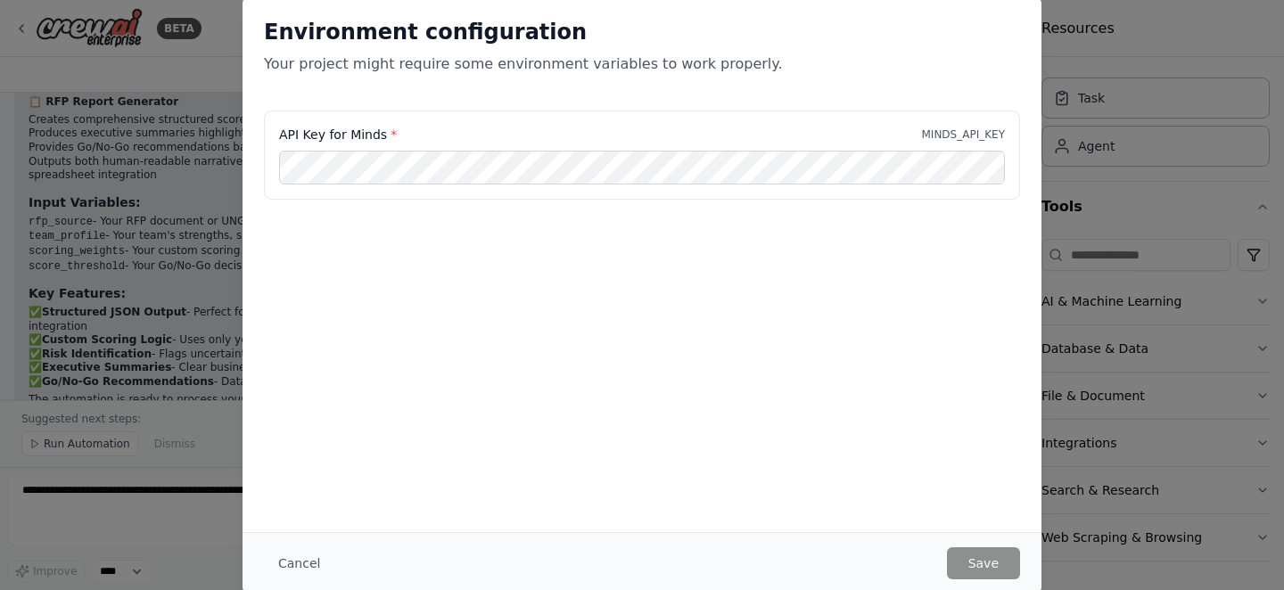 This screenshot has width=1284, height=590. Describe the element at coordinates (642, 64) in the screenshot. I see `p: Your project might require some environment variables to work properly.` at that location.